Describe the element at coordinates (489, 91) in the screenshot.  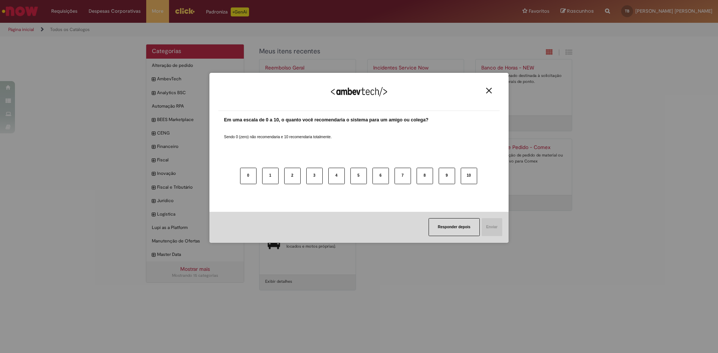
I see `button: Close` at that location.